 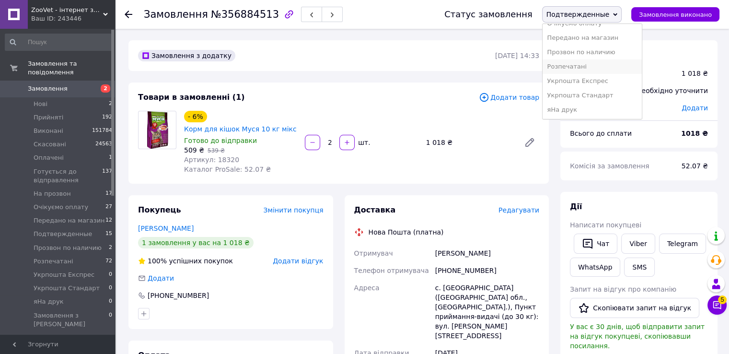 I want to click on li: Укрпошта Стандарт, so click(x=592, y=95).